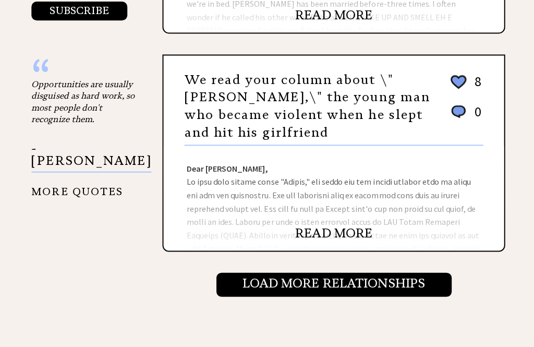  Describe the element at coordinates (456, 81) in the screenshot. I see `img: heart_outline%202.png` at that location.